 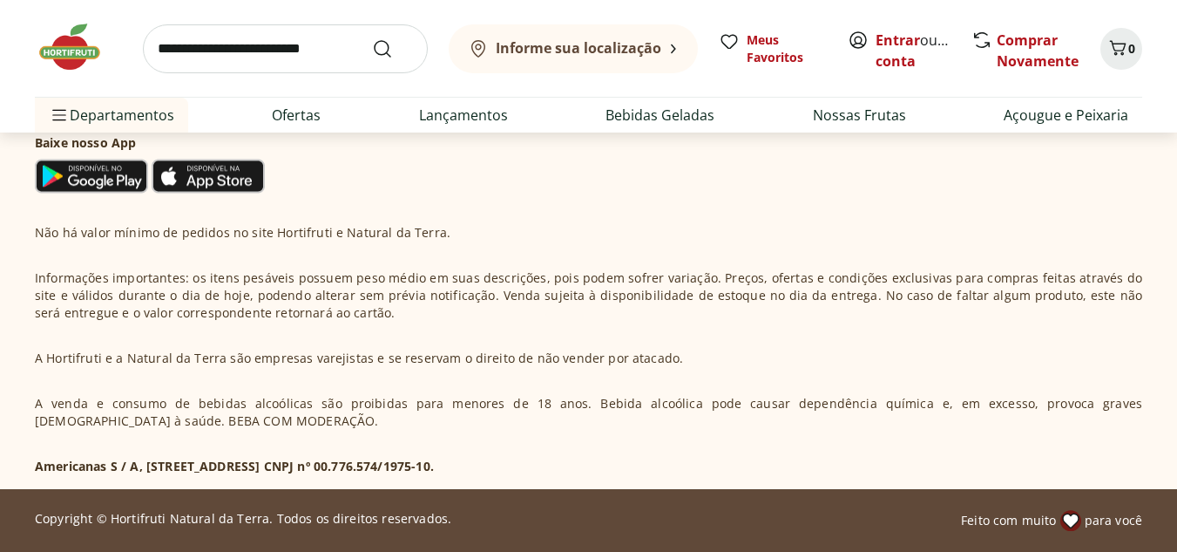 What do you see at coordinates (859, 115) in the screenshot?
I see `a: Nossas Frutas` at bounding box center [859, 115].